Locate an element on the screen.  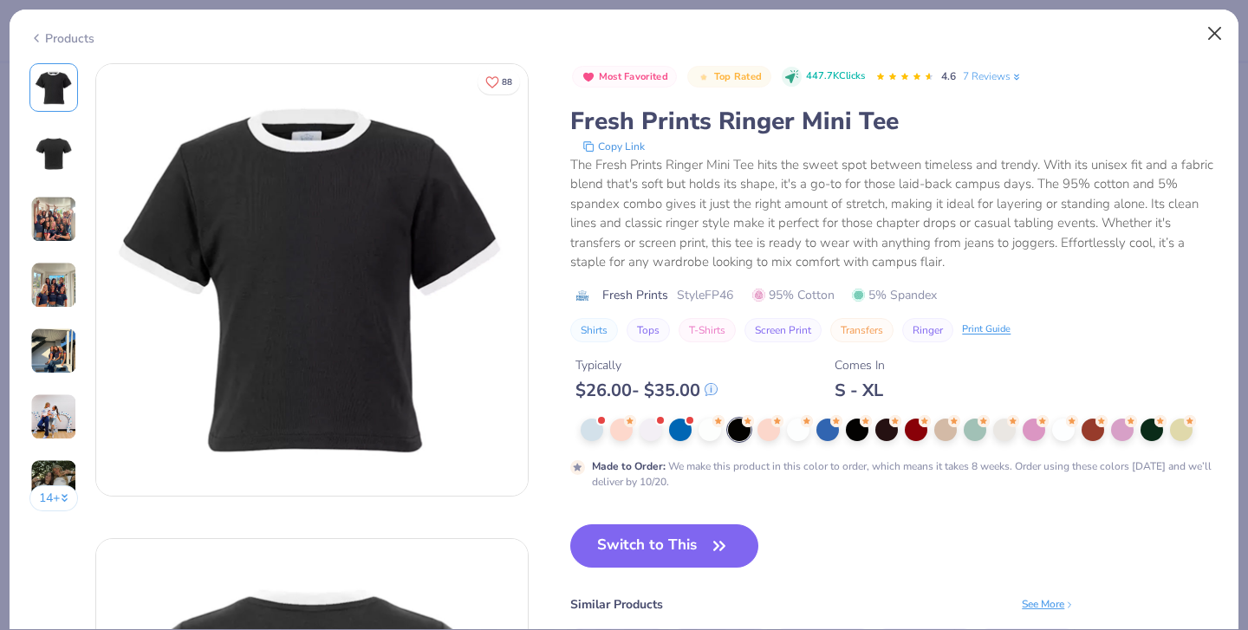
button: Ringer is located at coordinates (927, 330).